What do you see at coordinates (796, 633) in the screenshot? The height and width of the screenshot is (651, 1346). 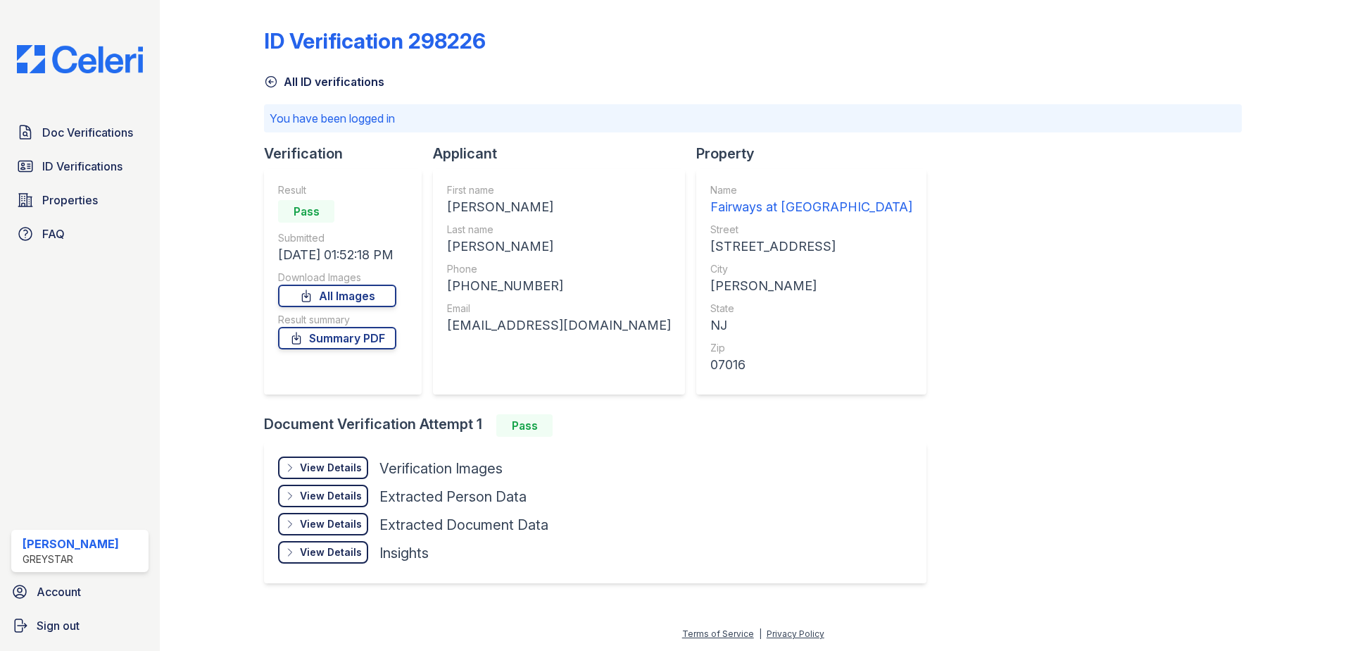 I see `a: Privacy Policy` at bounding box center [796, 633].